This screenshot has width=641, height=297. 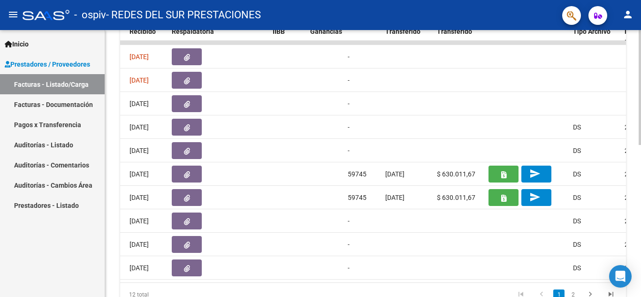 I want to click on span: Retención Ganancias, so click(x=326, y=26).